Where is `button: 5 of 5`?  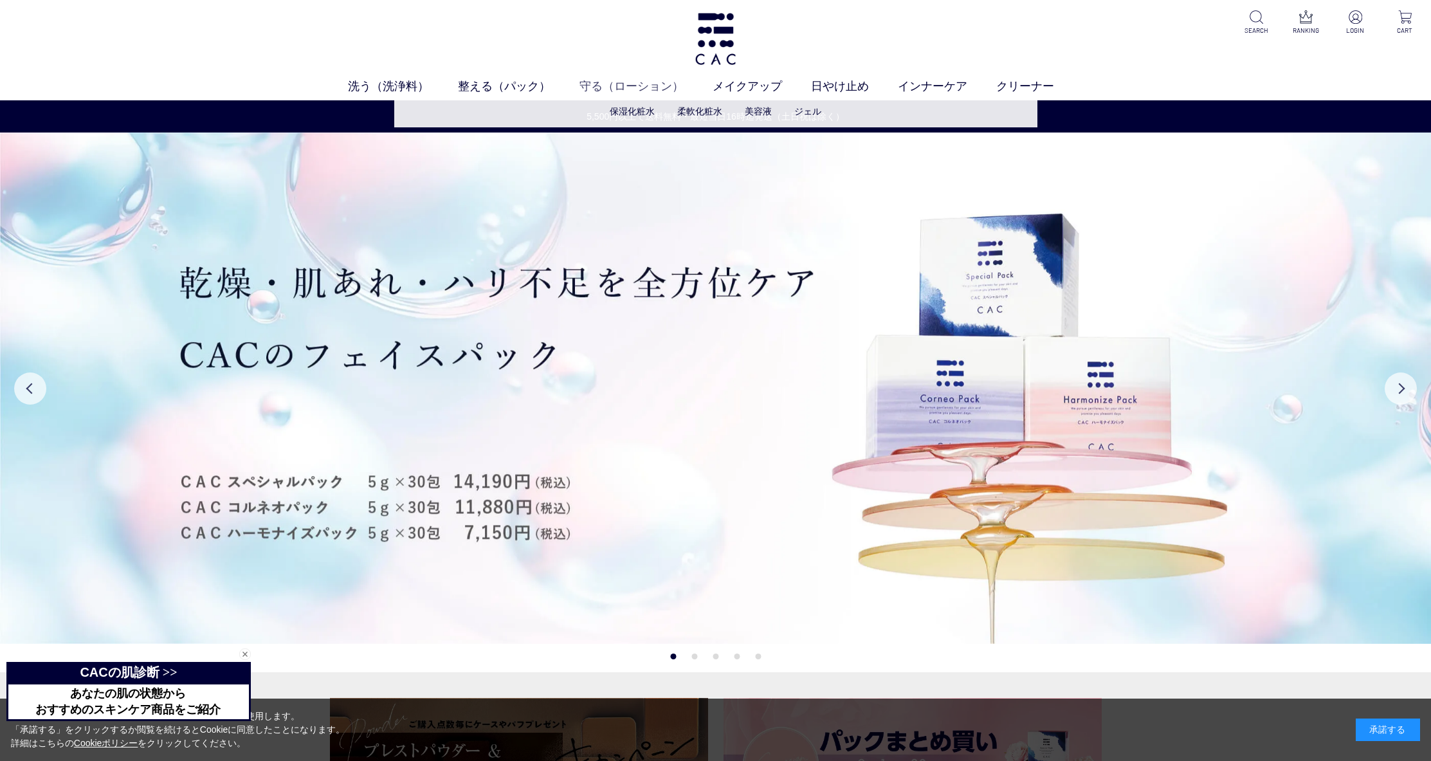 button: 5 of 5 is located at coordinates (758, 656).